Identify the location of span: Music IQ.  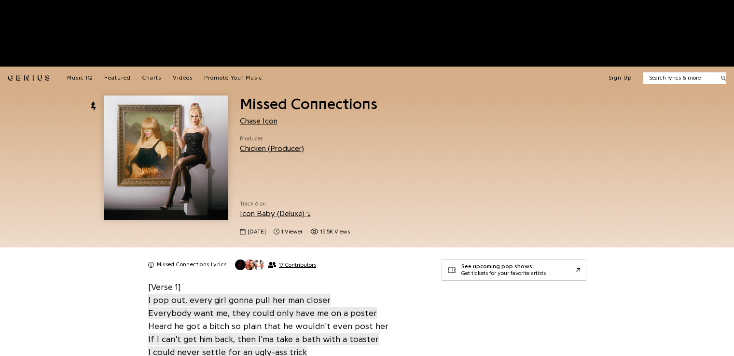
(80, 78).